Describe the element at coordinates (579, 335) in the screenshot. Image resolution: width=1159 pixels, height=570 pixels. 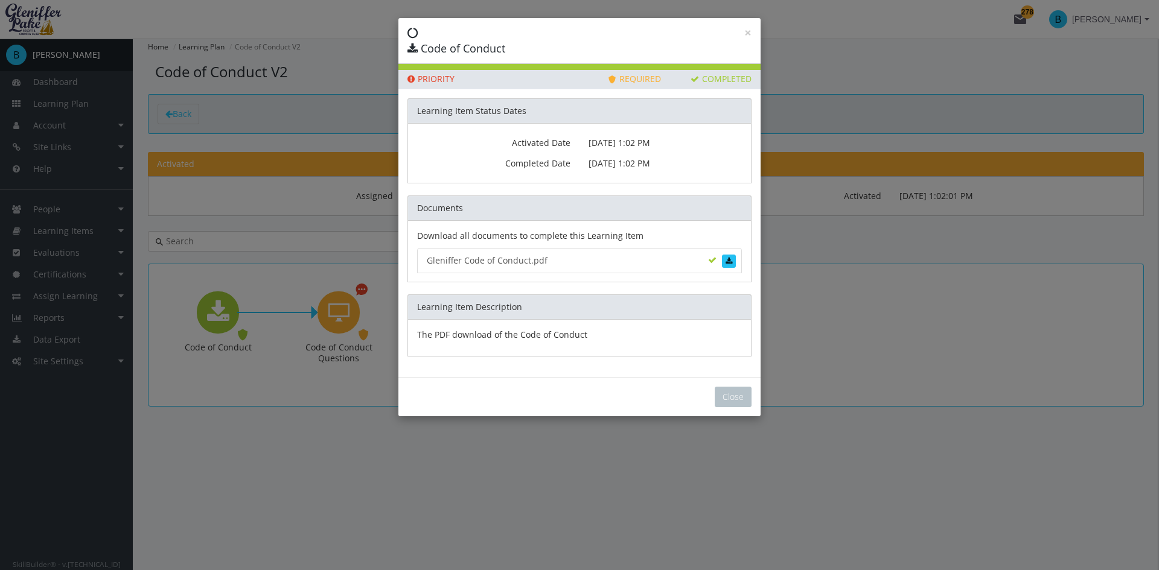
I see `p: The PDF download of the Code of Conduct` at that location.